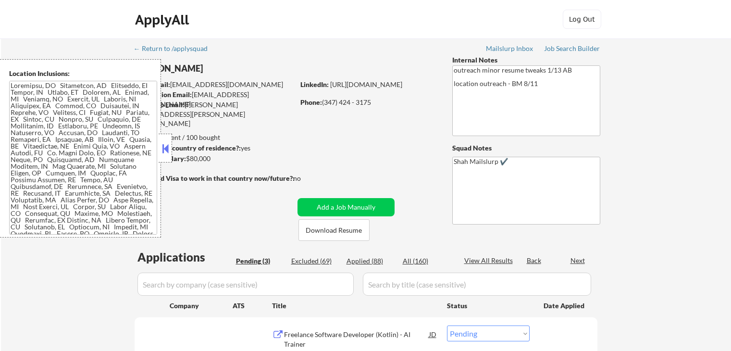 Image resolution: width=731 pixels, height=351 pixels. I want to click on div: Date Applied, so click(565, 306).